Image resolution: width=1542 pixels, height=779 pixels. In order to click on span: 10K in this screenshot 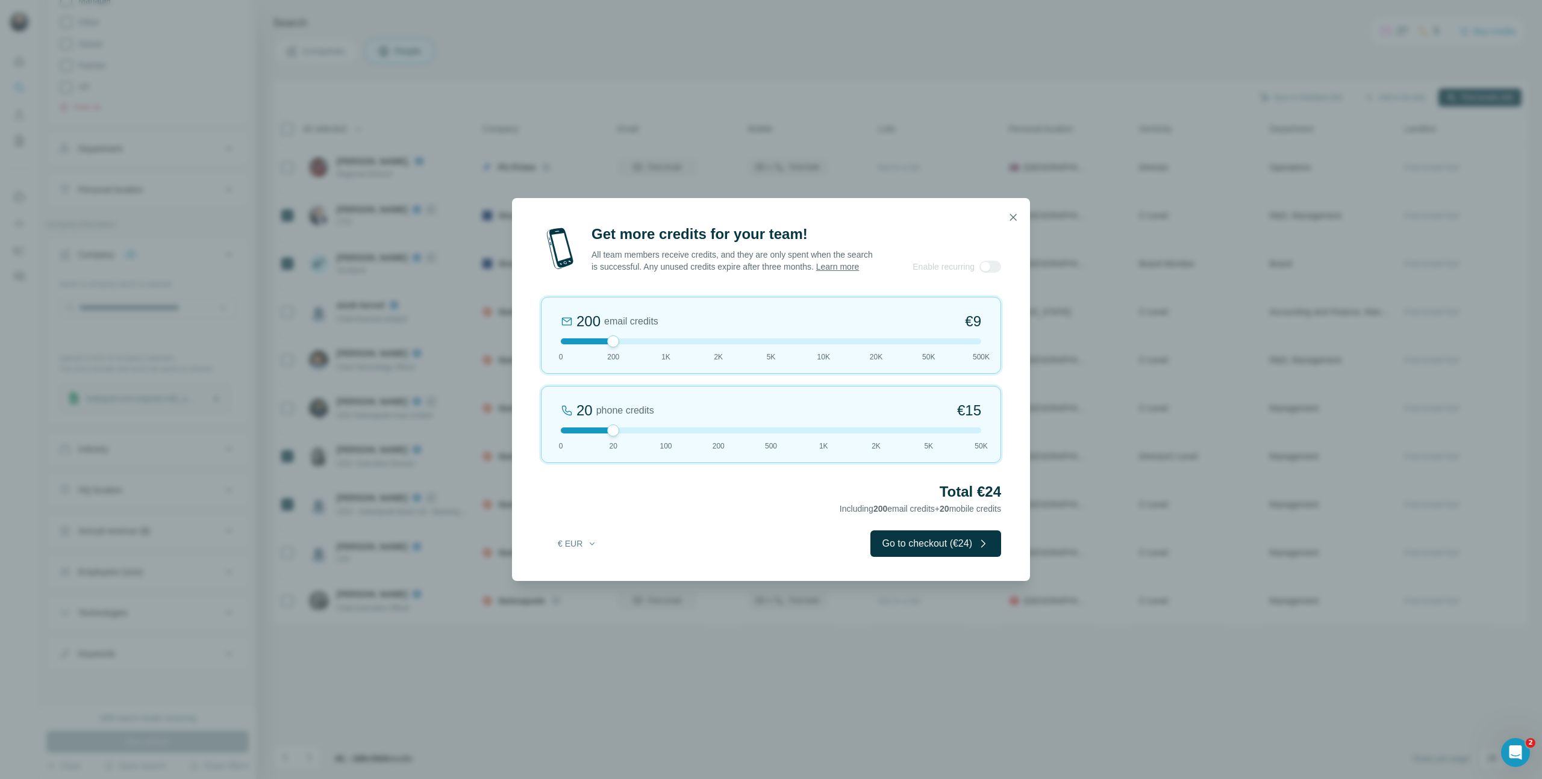, I will do `click(823, 357)`.